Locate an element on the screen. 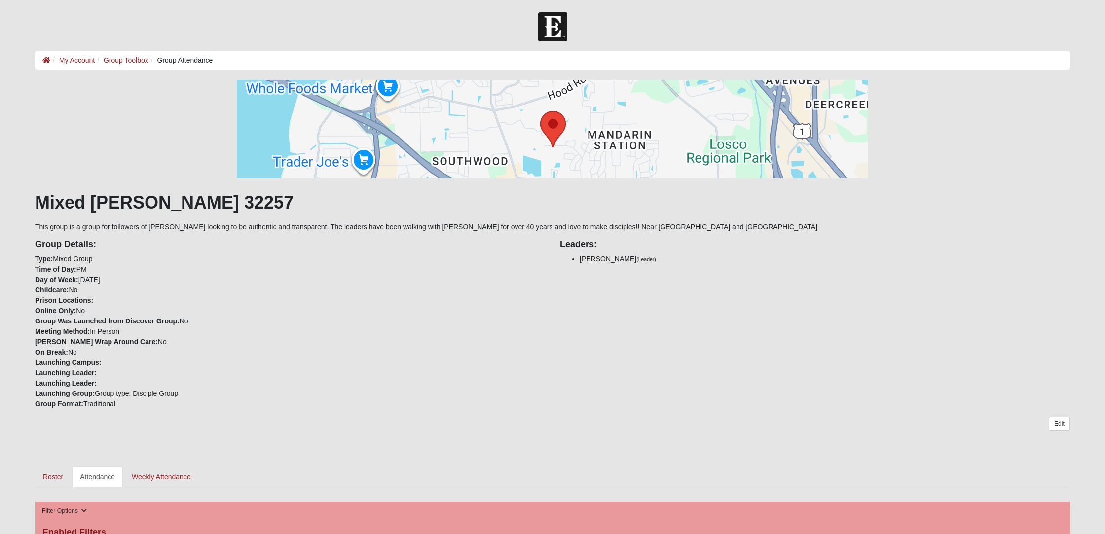  img: Church of Eleven22 Logo is located at coordinates (552, 27).